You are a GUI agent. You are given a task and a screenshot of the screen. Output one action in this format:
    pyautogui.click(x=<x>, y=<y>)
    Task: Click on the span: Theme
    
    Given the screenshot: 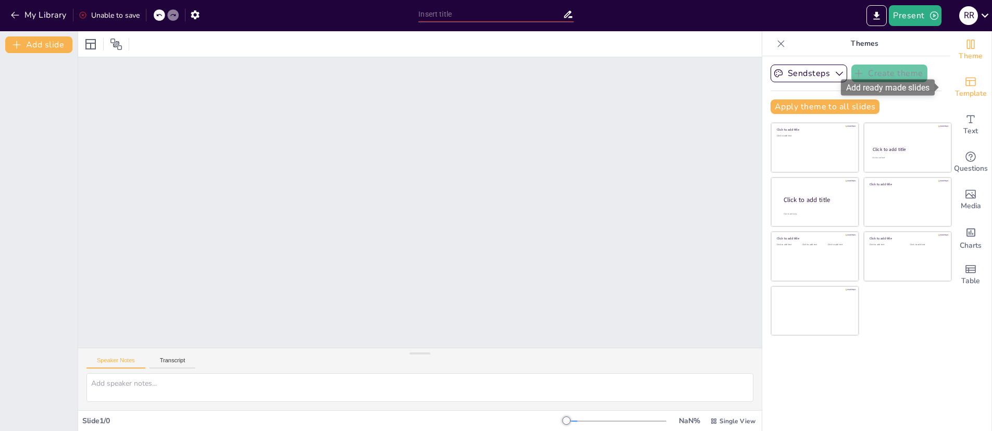 What is the action you would take?
    pyautogui.click(x=971, y=56)
    